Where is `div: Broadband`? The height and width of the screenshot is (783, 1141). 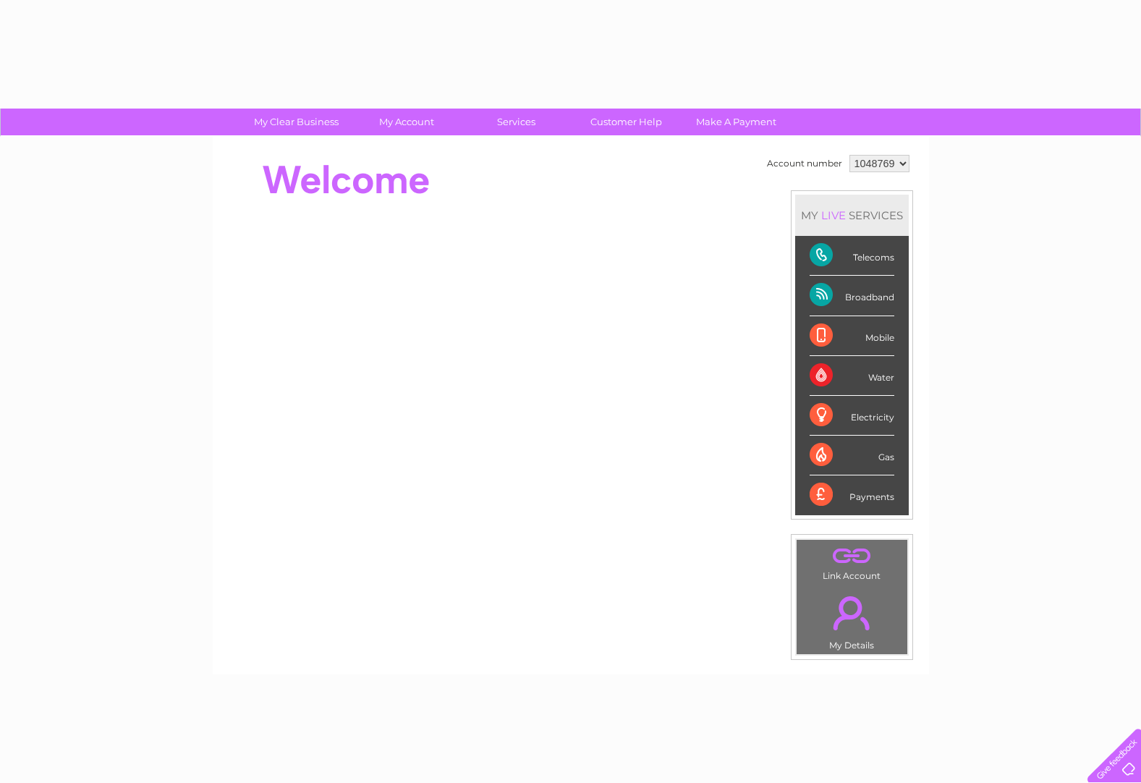 div: Broadband is located at coordinates (852, 295).